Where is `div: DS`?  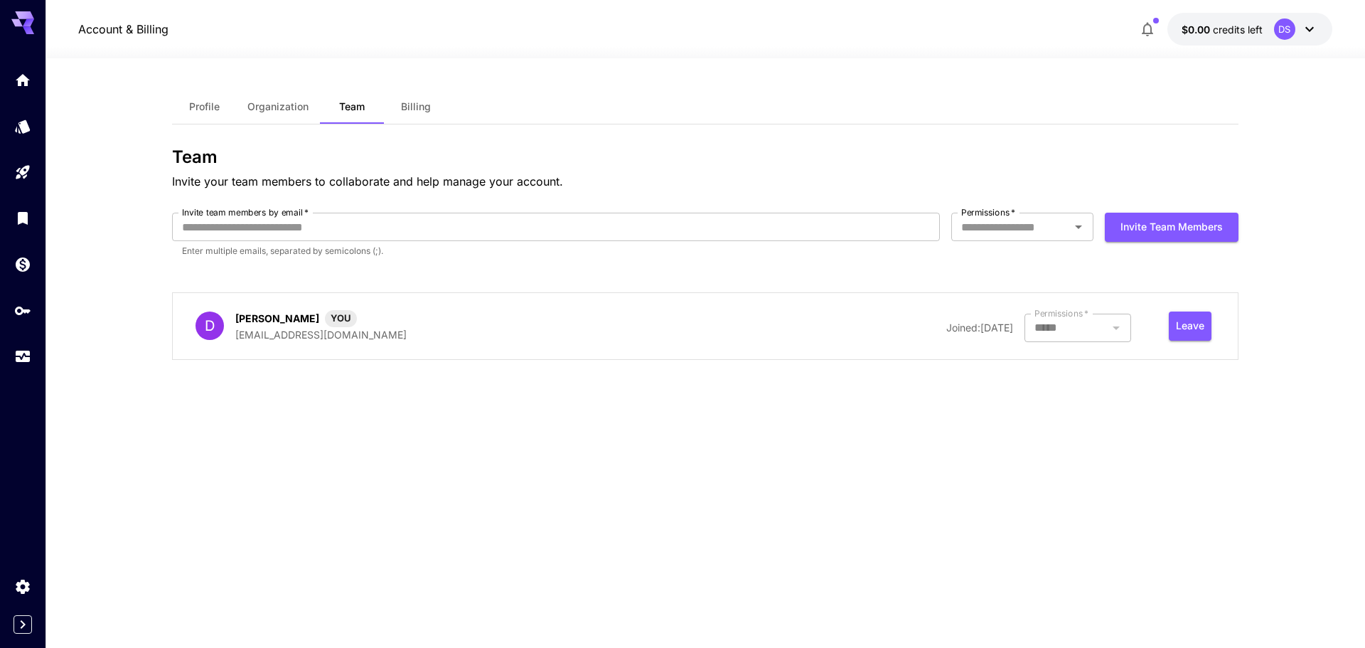
div: DS is located at coordinates (1285, 29).